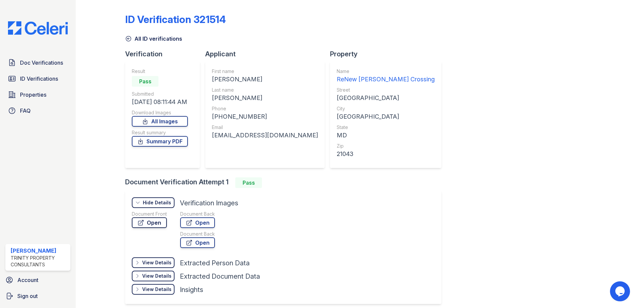 The height and width of the screenshot is (308, 638). What do you see at coordinates (209, 203) in the screenshot?
I see `div: Verification Images` at bounding box center [209, 203].